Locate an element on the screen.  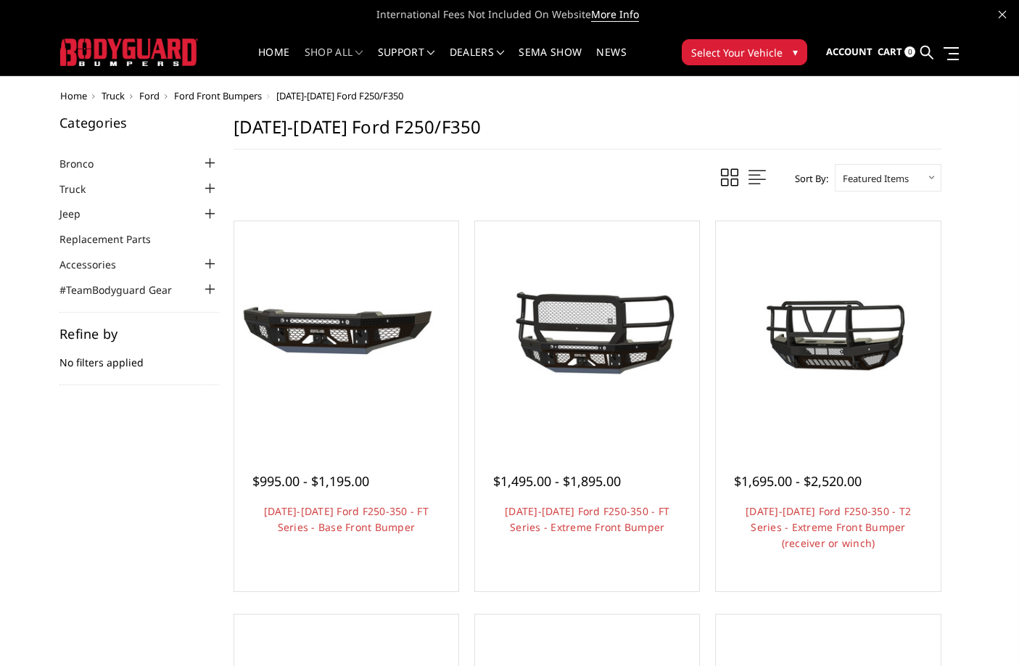
span: 0 is located at coordinates (909, 51).